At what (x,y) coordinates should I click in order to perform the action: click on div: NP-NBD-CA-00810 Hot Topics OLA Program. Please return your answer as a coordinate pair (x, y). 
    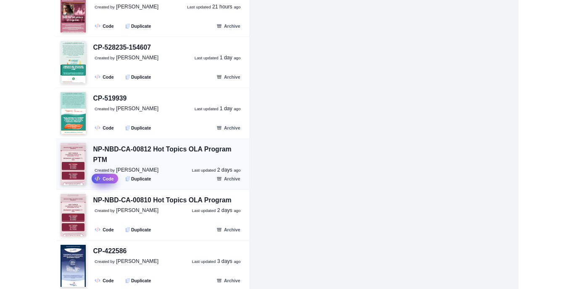
    Looking at the image, I should click on (162, 200).